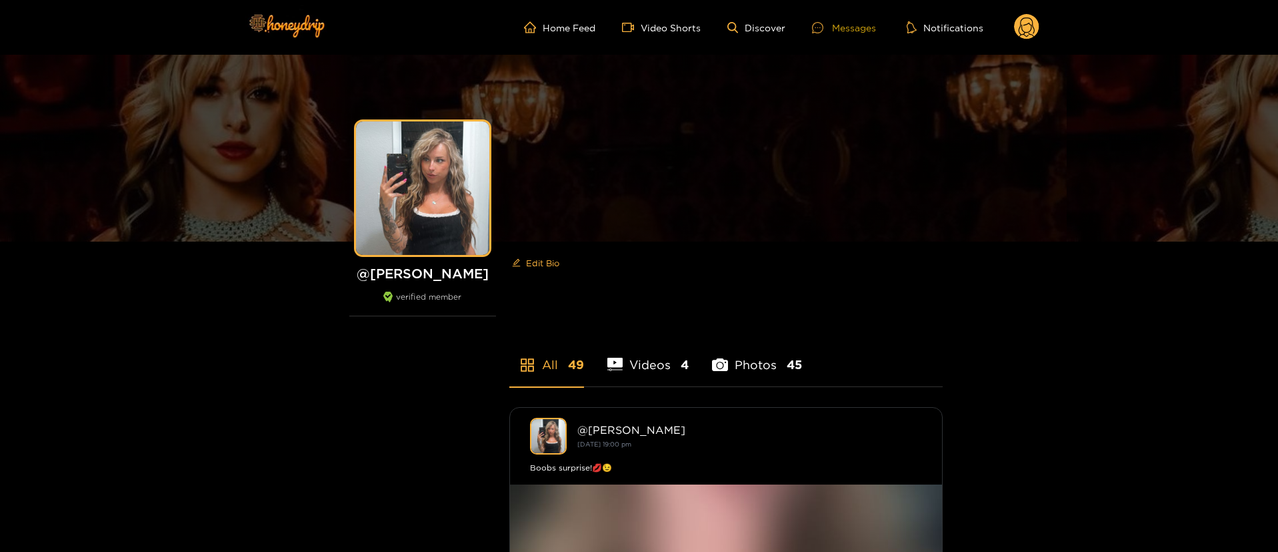 The height and width of the screenshot is (552, 1278). Describe the element at coordinates (547, 356) in the screenshot. I see `li: All` at that location.